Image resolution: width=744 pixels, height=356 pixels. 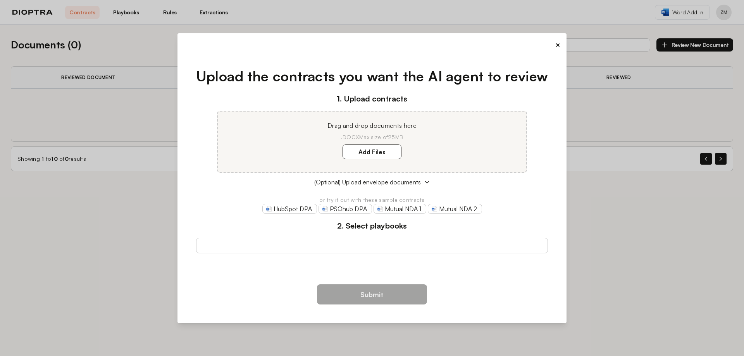 I want to click on a: Mutual NDA 1, so click(x=400, y=209).